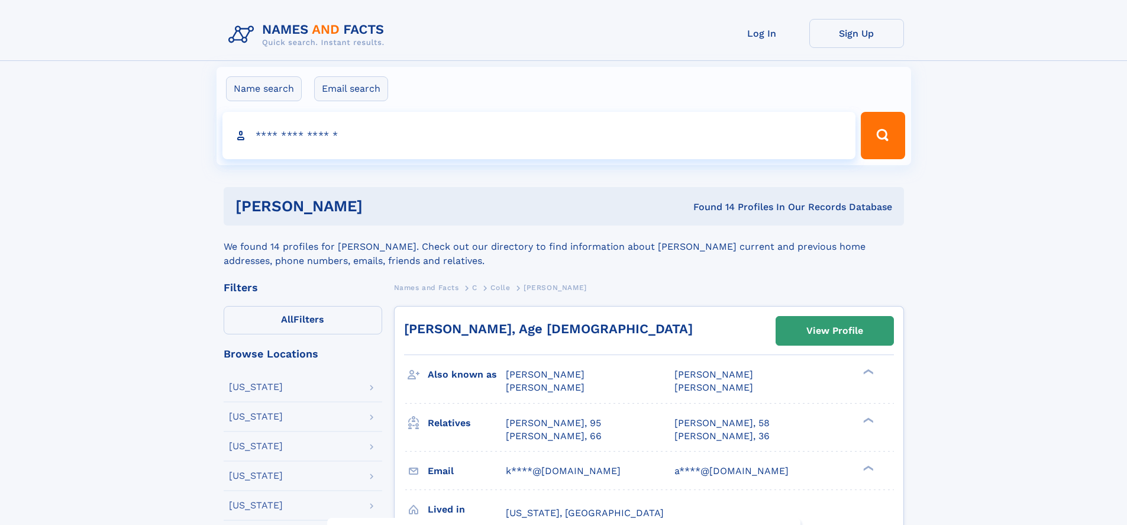  What do you see at coordinates (834, 331) in the screenshot?
I see `a: View Profile` at bounding box center [834, 331].